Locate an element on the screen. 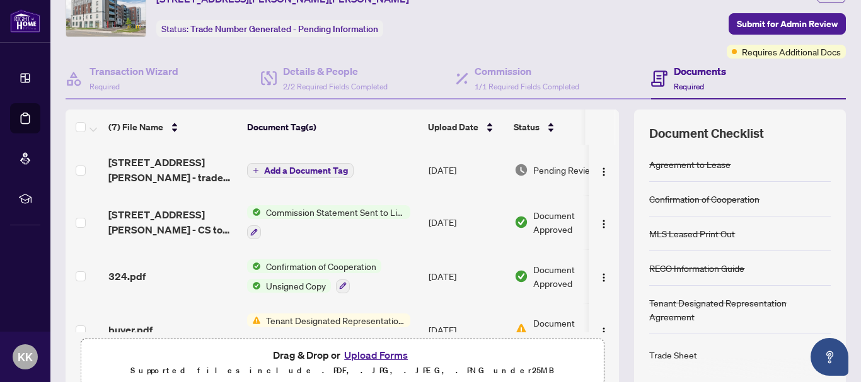  span: Commission Statement Sent to Listing Brokerage is located at coordinates (335, 212).